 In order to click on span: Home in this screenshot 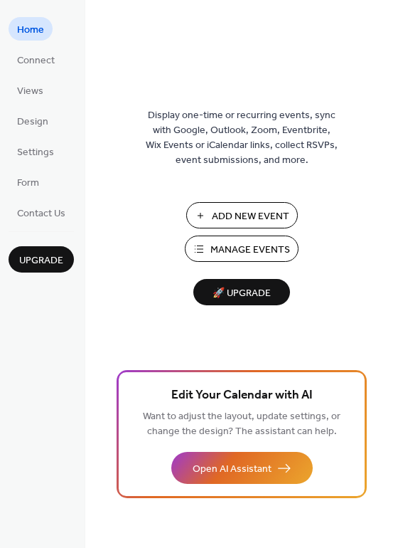, I will do `click(31, 30)`.